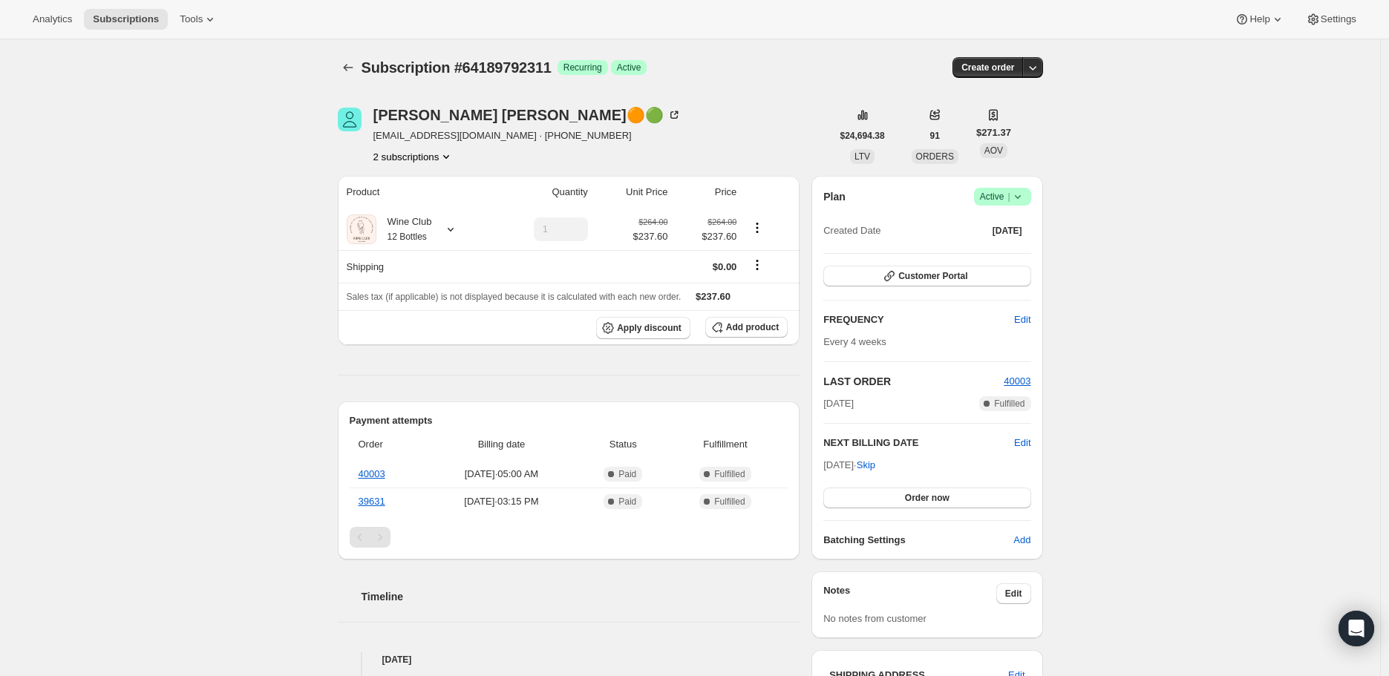  Describe the element at coordinates (935, 136) in the screenshot. I see `span: 91` at that location.